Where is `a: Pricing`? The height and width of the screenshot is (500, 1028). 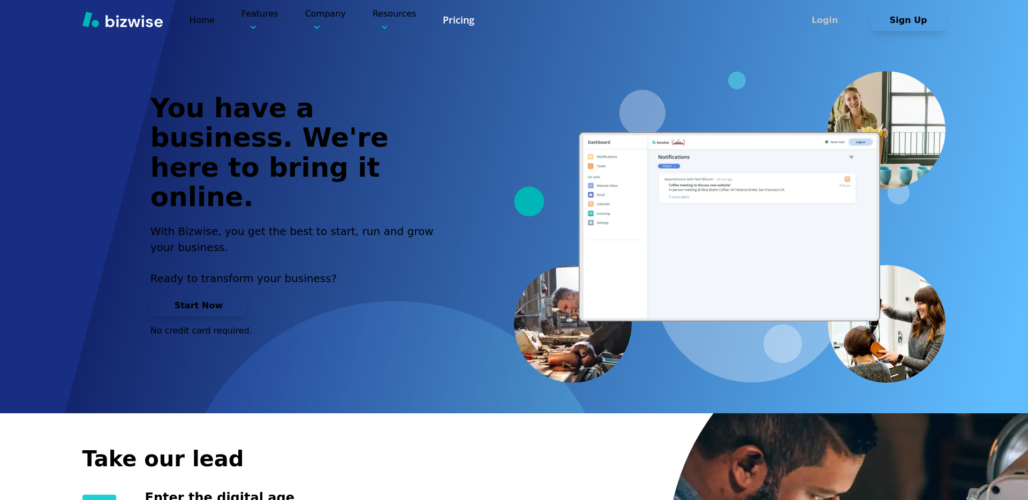
a: Pricing is located at coordinates (458, 20).